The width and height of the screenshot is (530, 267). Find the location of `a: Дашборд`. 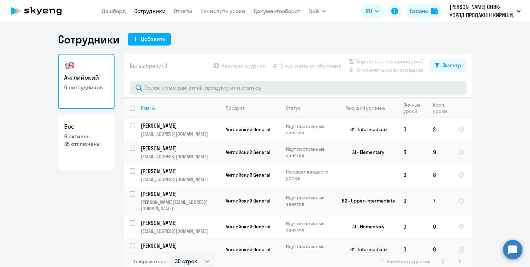

a: Дашборд is located at coordinates (114, 11).